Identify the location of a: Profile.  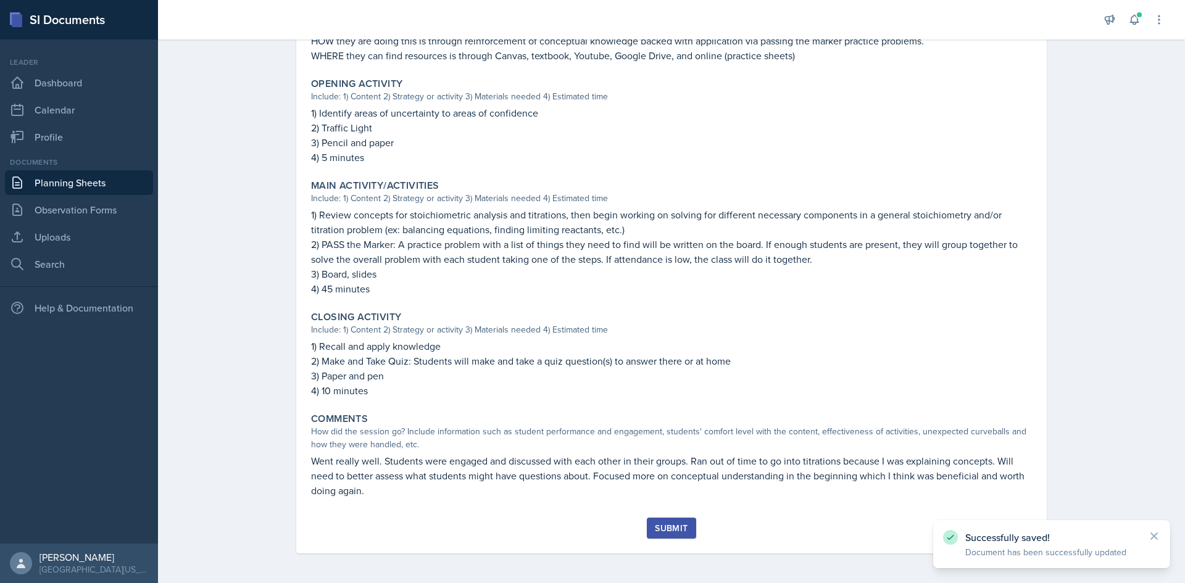
(79, 137).